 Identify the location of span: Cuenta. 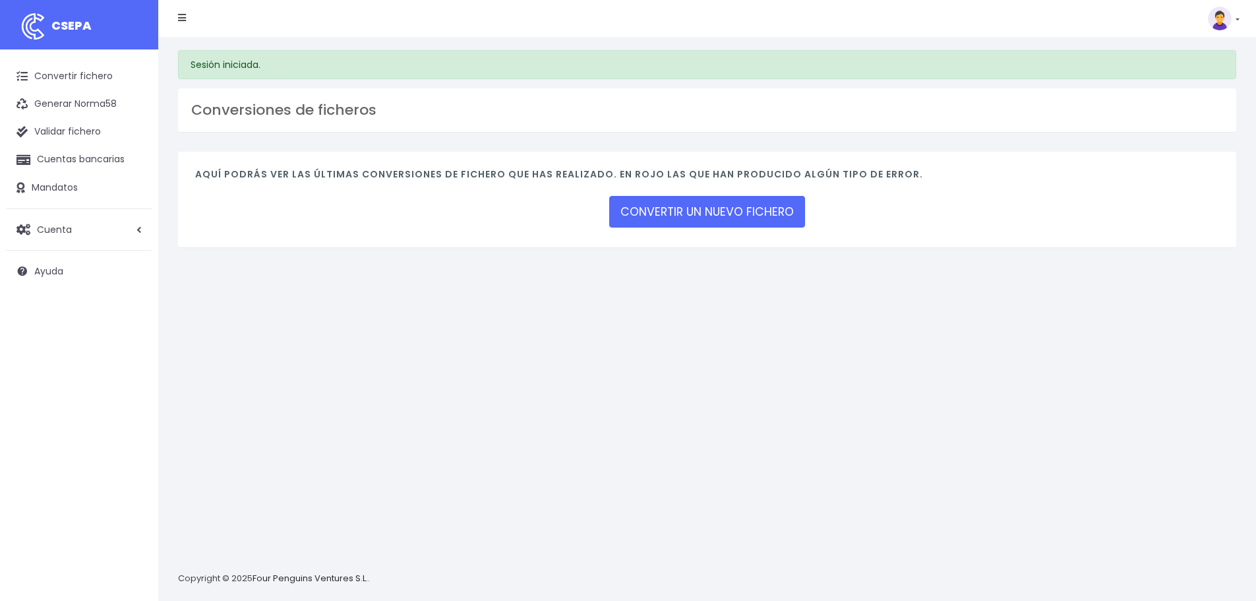
(54, 229).